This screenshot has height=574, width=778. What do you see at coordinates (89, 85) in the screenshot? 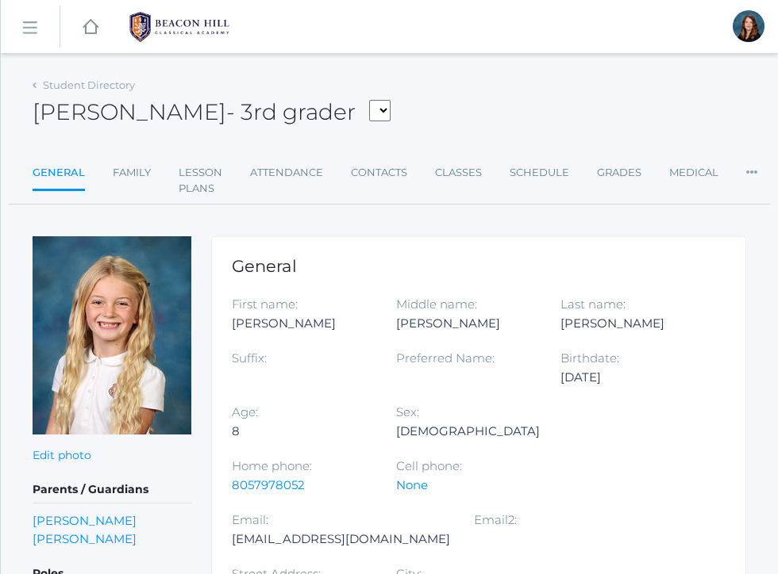
I see `a: Student Directory` at bounding box center [89, 85].